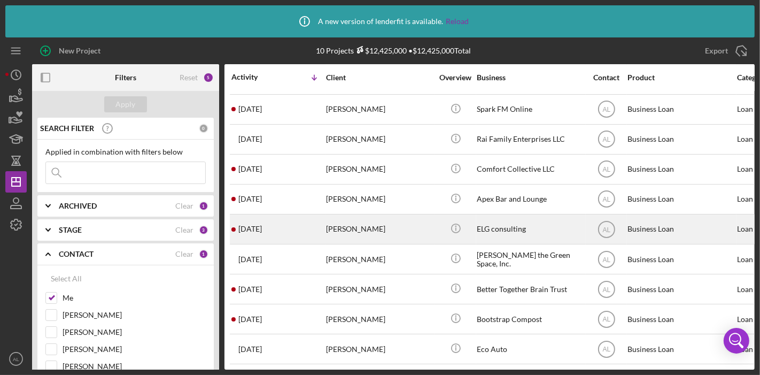 Image resolution: width=760 pixels, height=375 pixels. What do you see at coordinates (530, 109) in the screenshot?
I see `div: Spark FM Online` at bounding box center [530, 109].